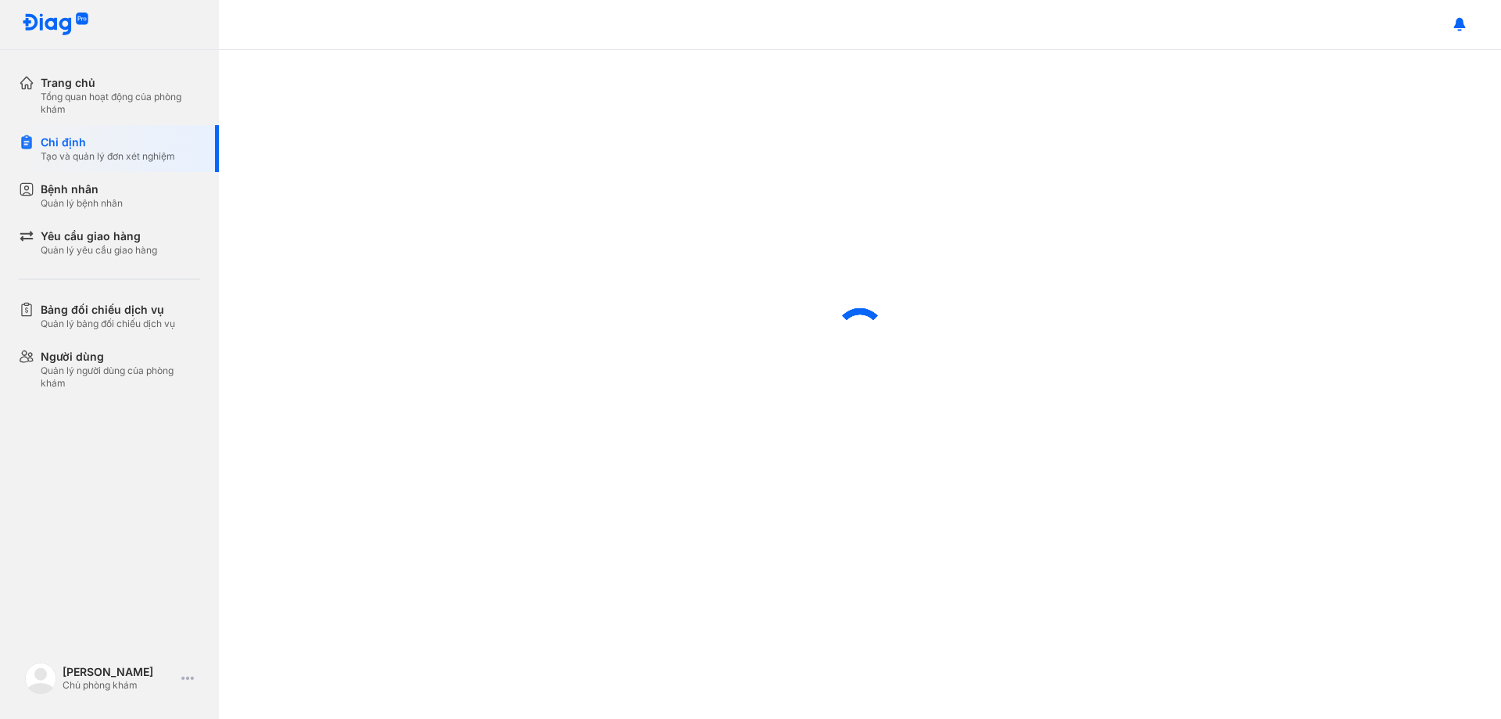  Describe the element at coordinates (81, 203) in the screenshot. I see `div: Quản lý bệnh nhân` at that location.